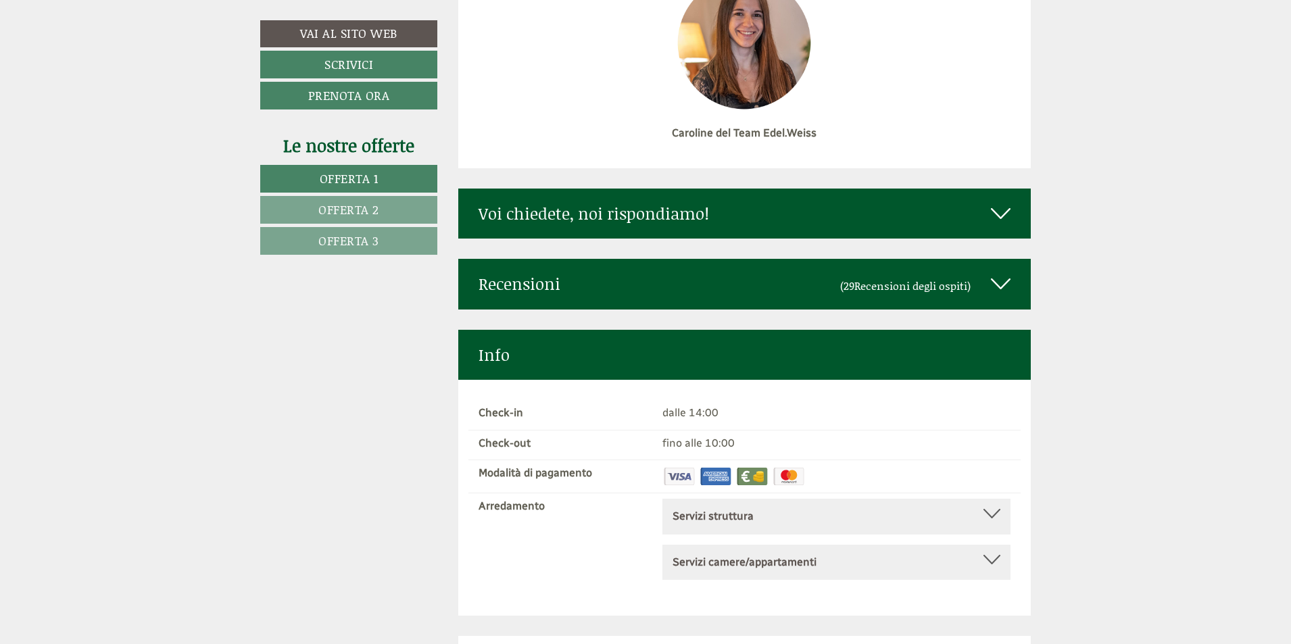 The height and width of the screenshot is (644, 1291). I want to click on span: Recensioni degli ospiti, so click(910, 285).